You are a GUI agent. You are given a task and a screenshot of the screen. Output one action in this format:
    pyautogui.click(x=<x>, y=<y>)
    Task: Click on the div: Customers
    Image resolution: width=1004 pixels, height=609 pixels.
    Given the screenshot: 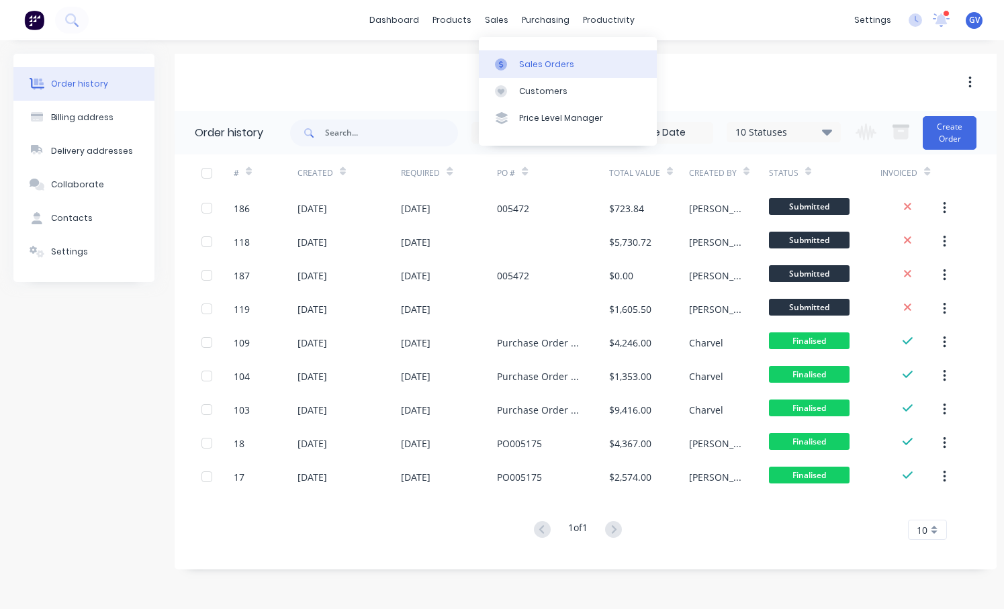 What is the action you would take?
    pyautogui.click(x=543, y=91)
    